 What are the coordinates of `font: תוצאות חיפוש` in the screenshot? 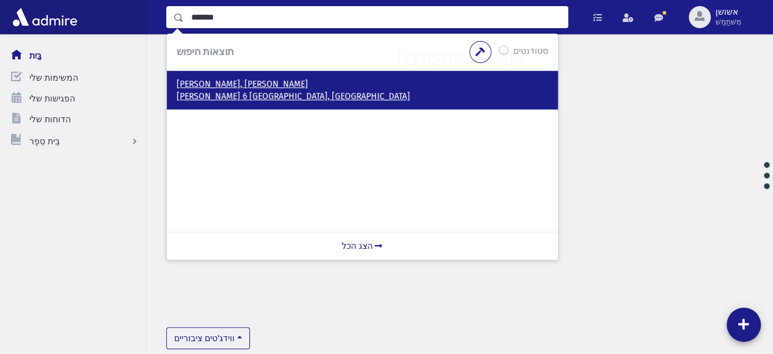 It's located at (205, 51).